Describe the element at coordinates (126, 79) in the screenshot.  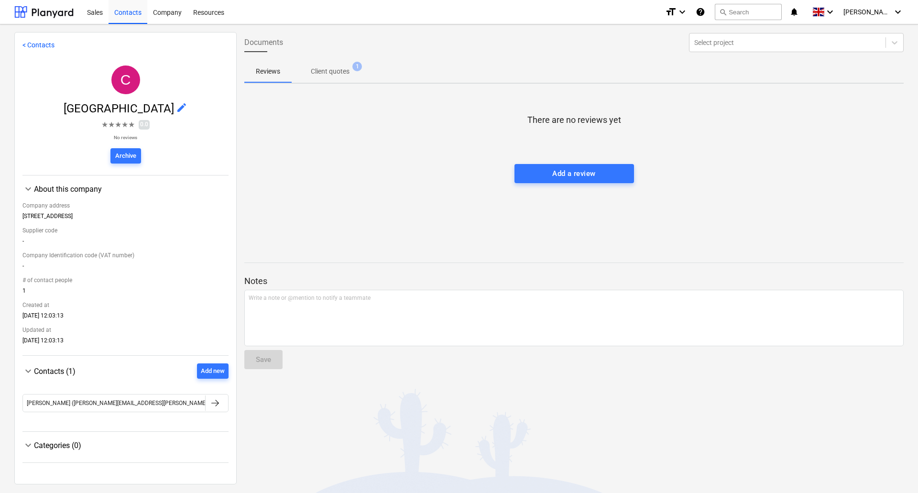
I see `span: C` at that location.